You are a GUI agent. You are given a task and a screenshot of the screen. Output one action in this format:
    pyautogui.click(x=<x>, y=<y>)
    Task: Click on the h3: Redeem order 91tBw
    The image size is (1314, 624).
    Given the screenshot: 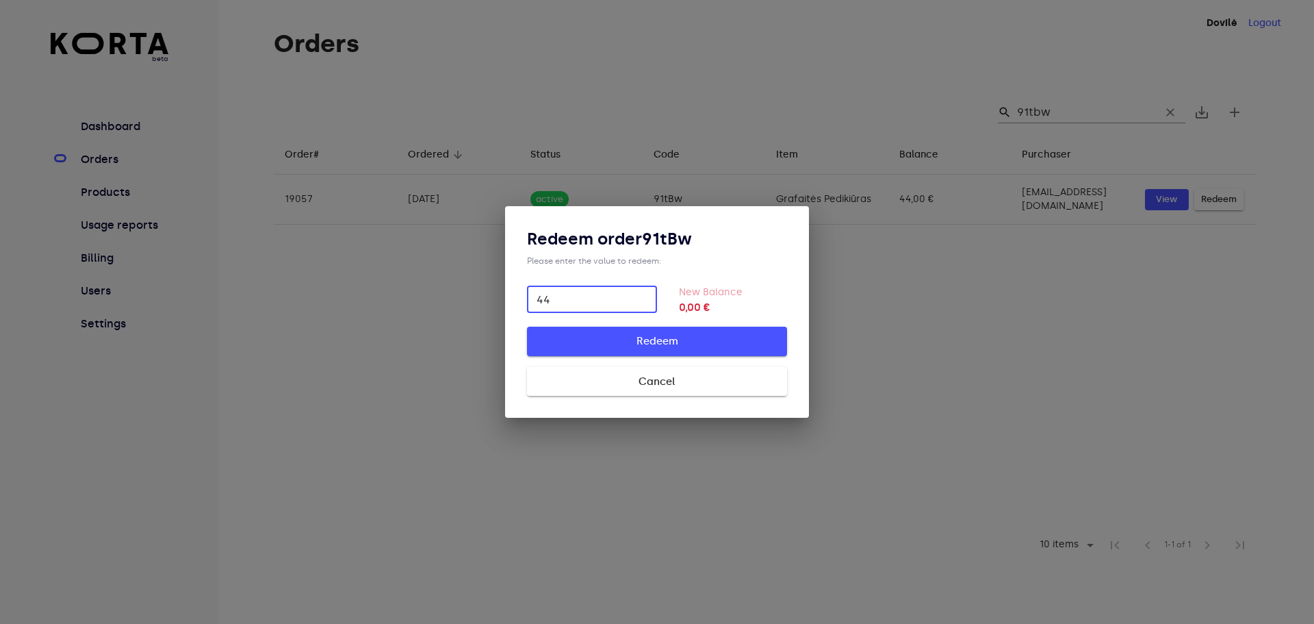 What is the action you would take?
    pyautogui.click(x=657, y=239)
    